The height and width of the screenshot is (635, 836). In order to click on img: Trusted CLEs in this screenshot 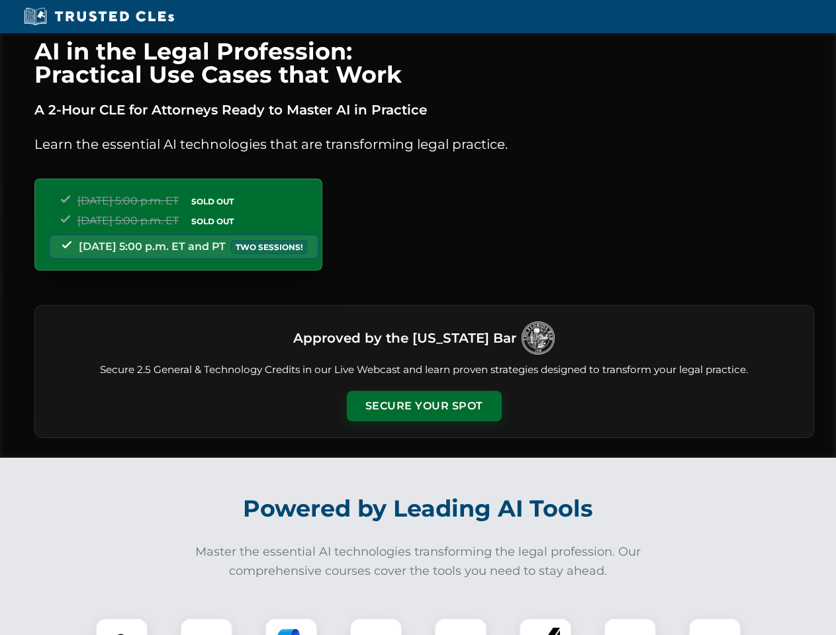, I will do `click(99, 17)`.